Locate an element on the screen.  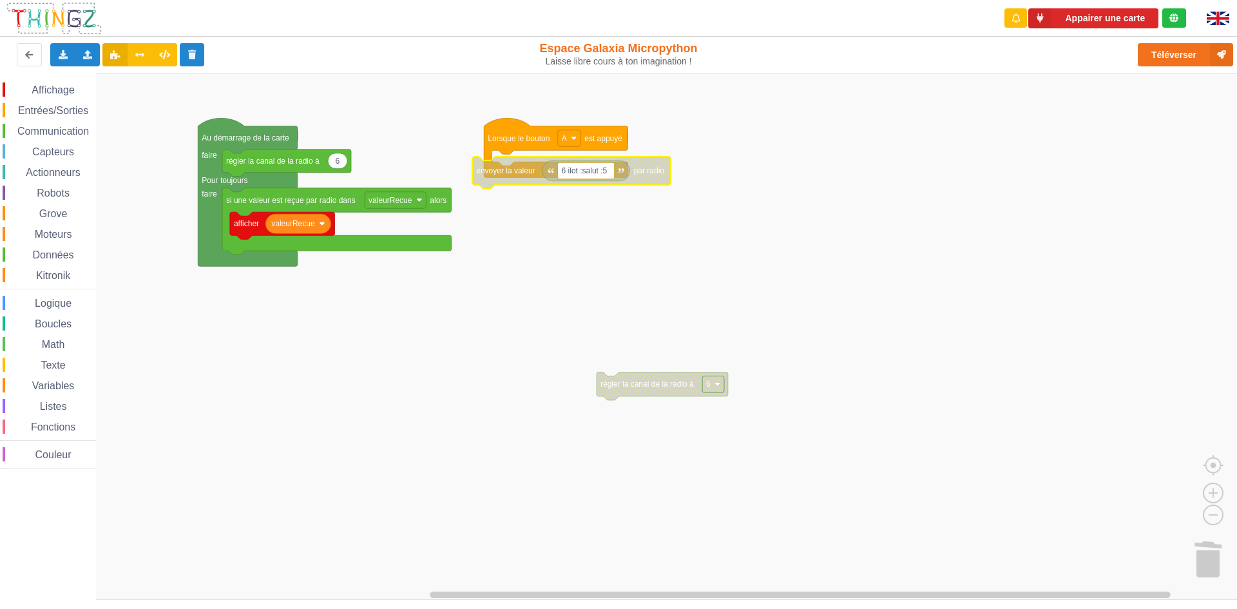
text: A is located at coordinates (564, 138).